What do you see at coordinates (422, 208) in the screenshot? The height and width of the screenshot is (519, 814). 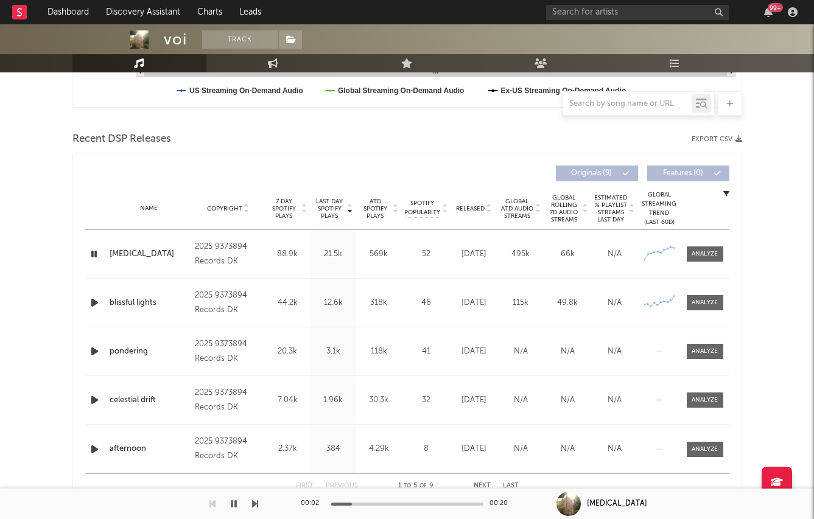 I see `span: Spotify Popularity` at bounding box center [422, 208].